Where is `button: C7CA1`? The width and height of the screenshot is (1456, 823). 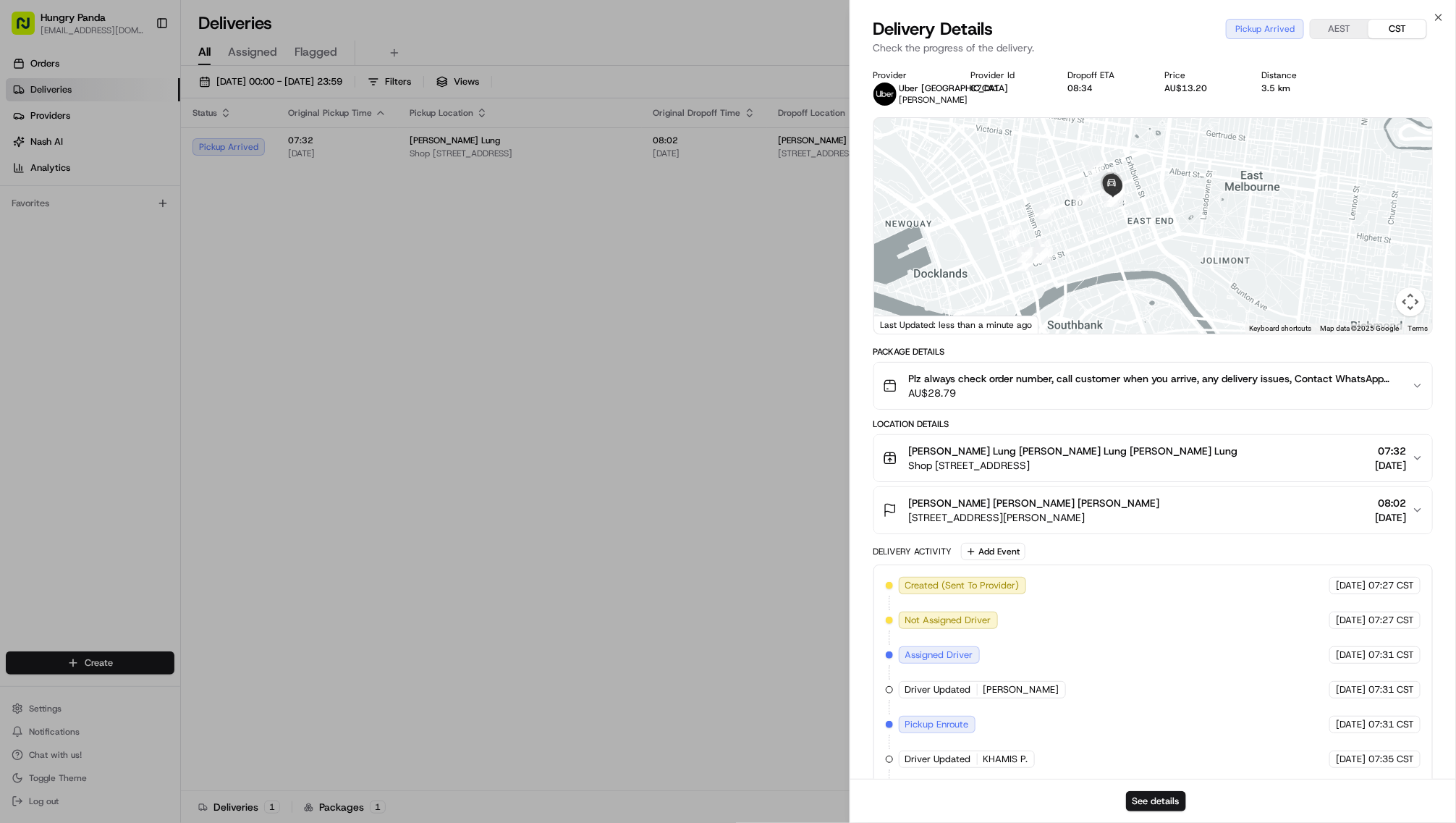 button: C7CA1 is located at coordinates (985, 88).